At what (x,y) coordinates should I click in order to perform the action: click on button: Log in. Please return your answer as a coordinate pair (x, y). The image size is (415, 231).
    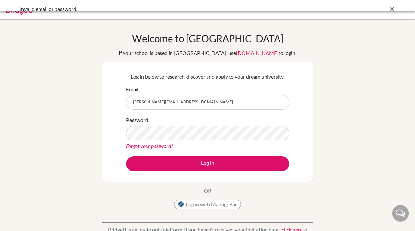
    Looking at the image, I should click on (208, 164).